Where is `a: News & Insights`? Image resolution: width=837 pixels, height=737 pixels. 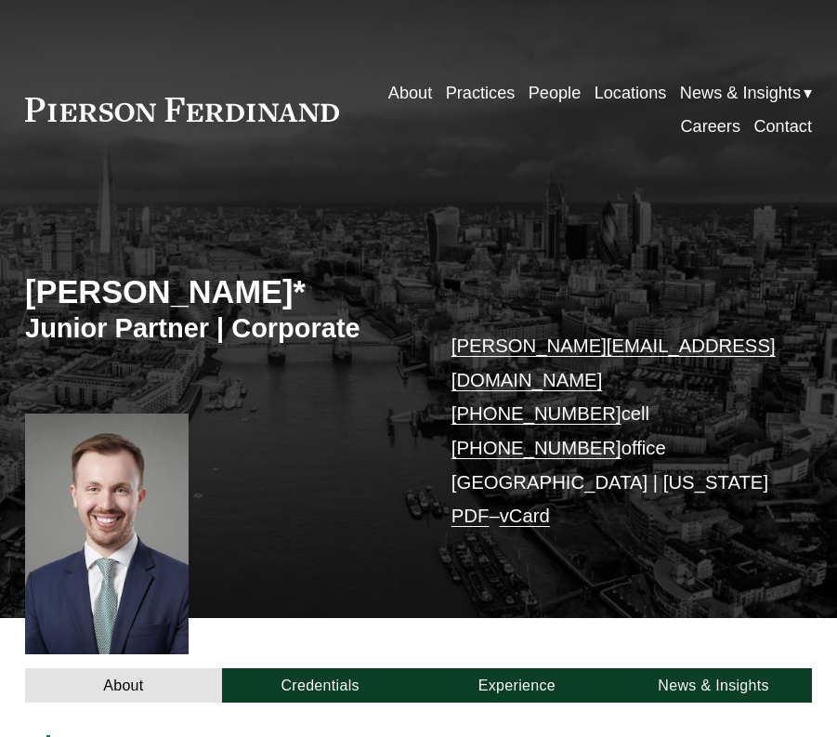
a: News & Insights is located at coordinates (714, 685).